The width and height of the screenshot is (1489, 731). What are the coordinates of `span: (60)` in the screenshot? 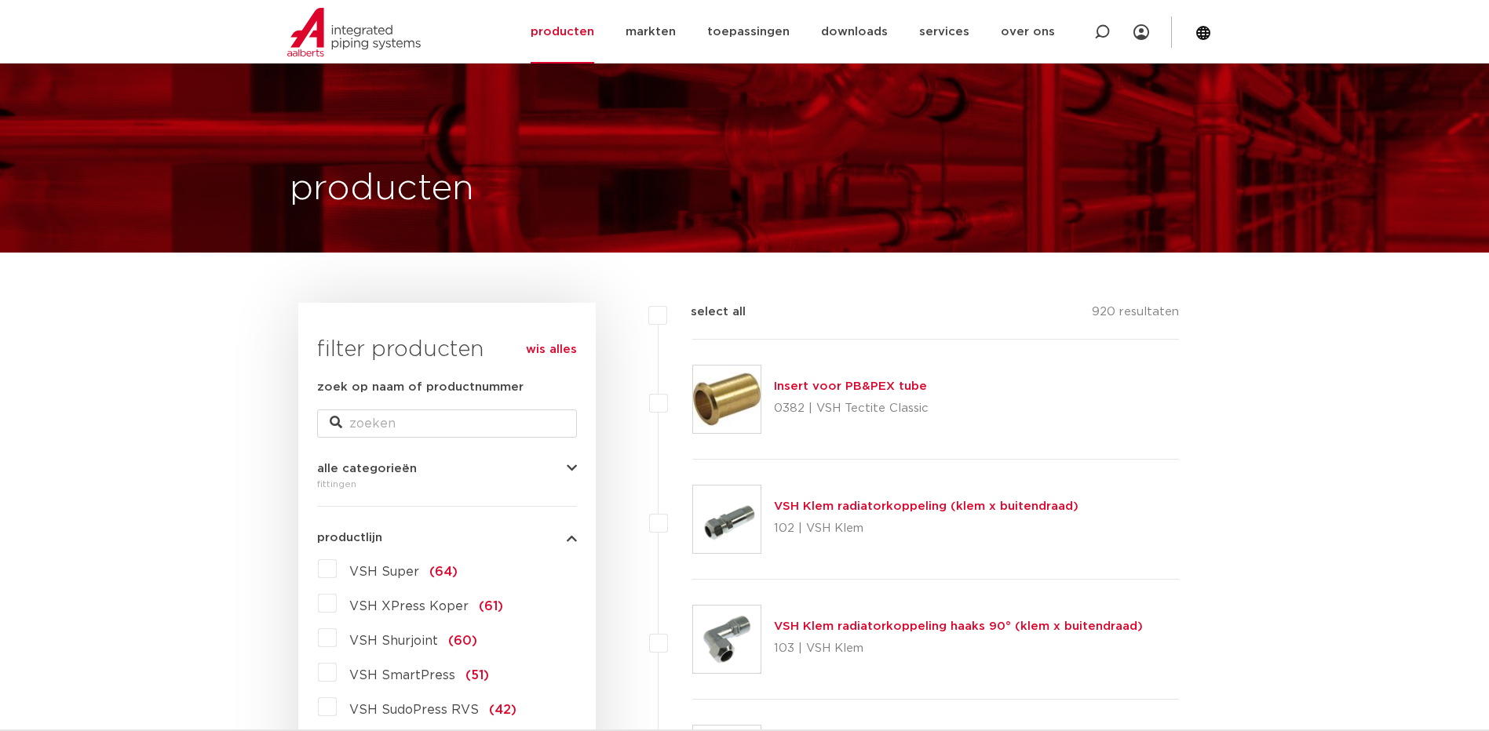 It's located at (462, 641).